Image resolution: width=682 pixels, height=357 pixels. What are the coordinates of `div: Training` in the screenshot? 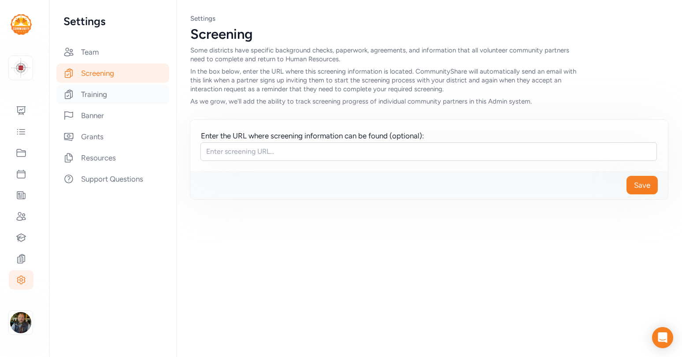 It's located at (113, 94).